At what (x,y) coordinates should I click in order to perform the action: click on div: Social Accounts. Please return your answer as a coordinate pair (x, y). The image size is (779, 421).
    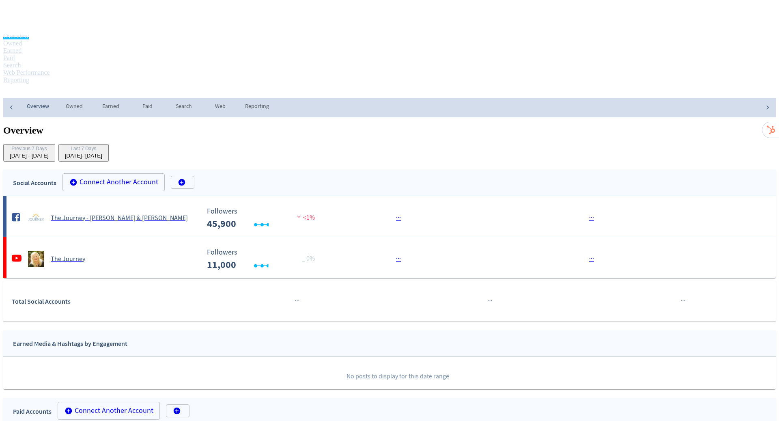
    Looking at the image, I should click on (34, 183).